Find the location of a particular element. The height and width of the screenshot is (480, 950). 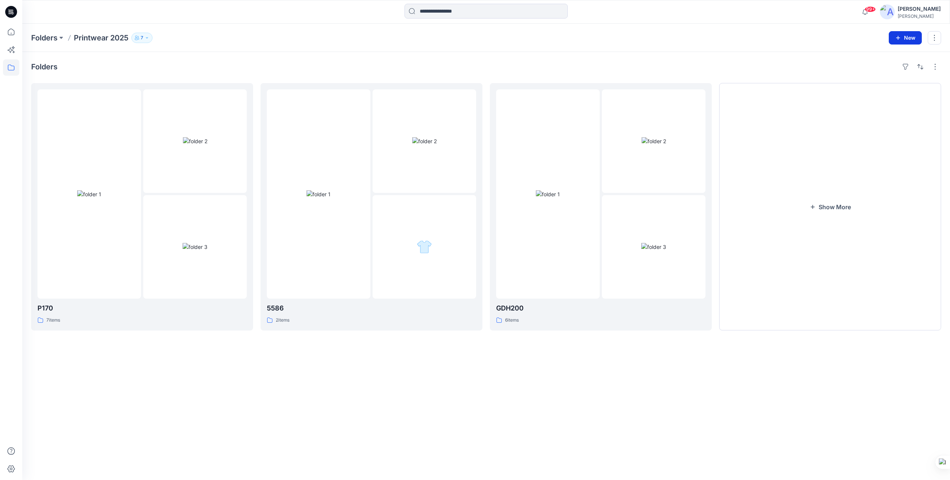

button: Show More is located at coordinates (830, 207).